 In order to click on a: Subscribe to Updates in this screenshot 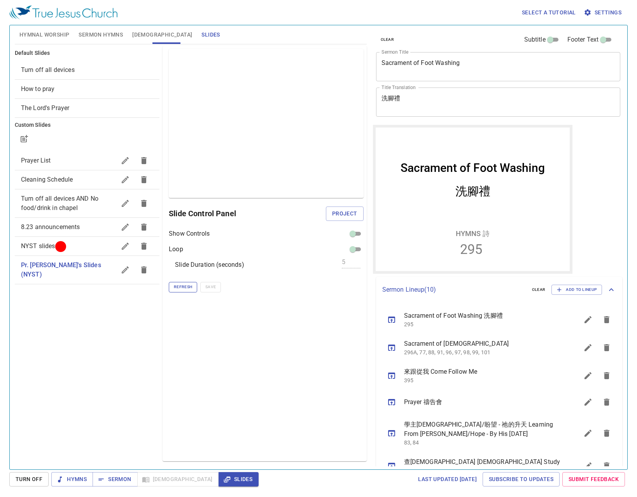, I will do `click(521, 479)`.